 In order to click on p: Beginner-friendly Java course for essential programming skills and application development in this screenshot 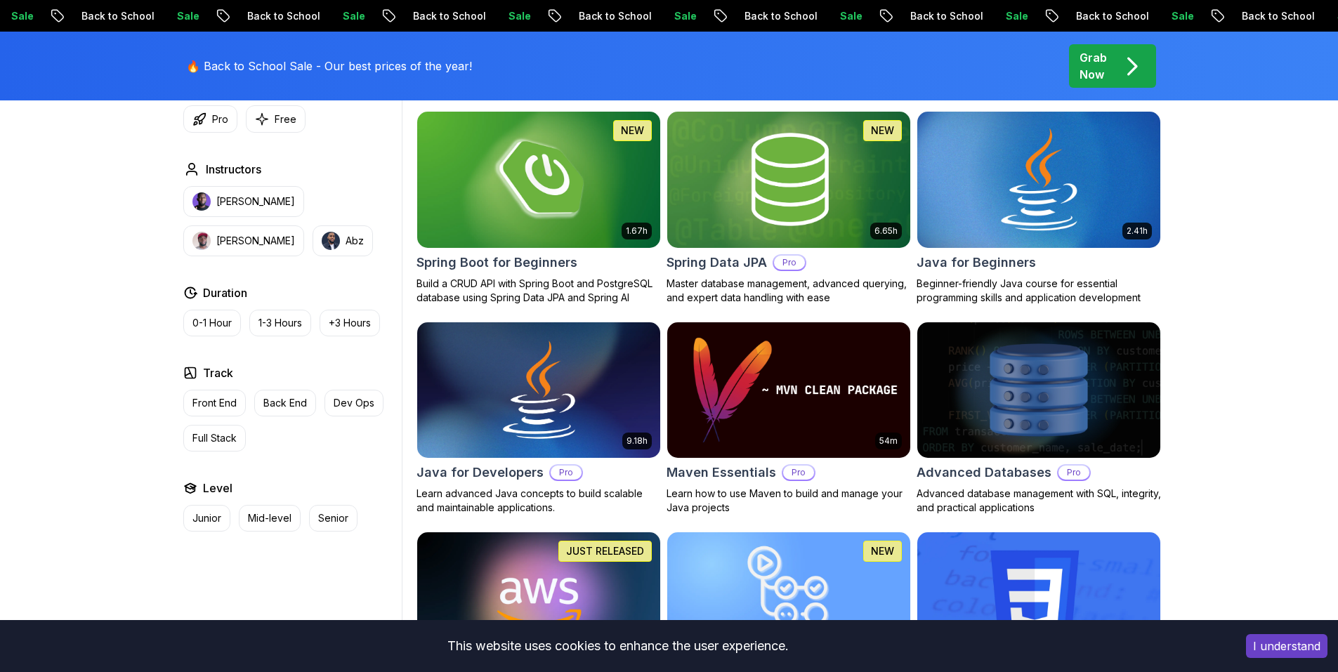, I will do `click(1039, 291)`.